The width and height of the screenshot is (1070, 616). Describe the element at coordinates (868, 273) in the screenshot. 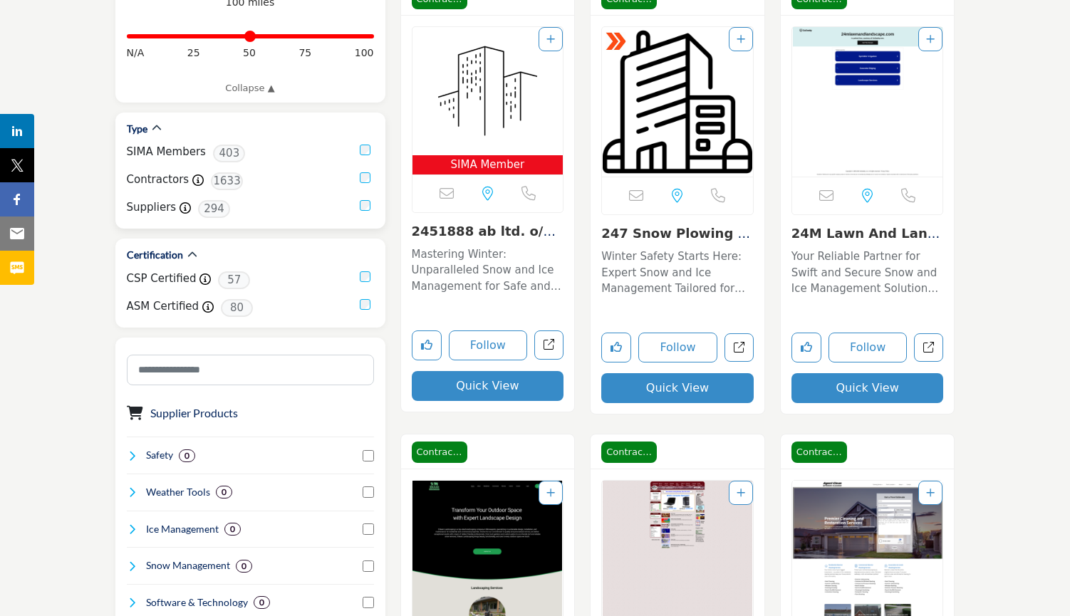

I see `p: Your Reliable Partner for Swift and Secure Snow and Ice Management Solutions This premier company...` at that location.